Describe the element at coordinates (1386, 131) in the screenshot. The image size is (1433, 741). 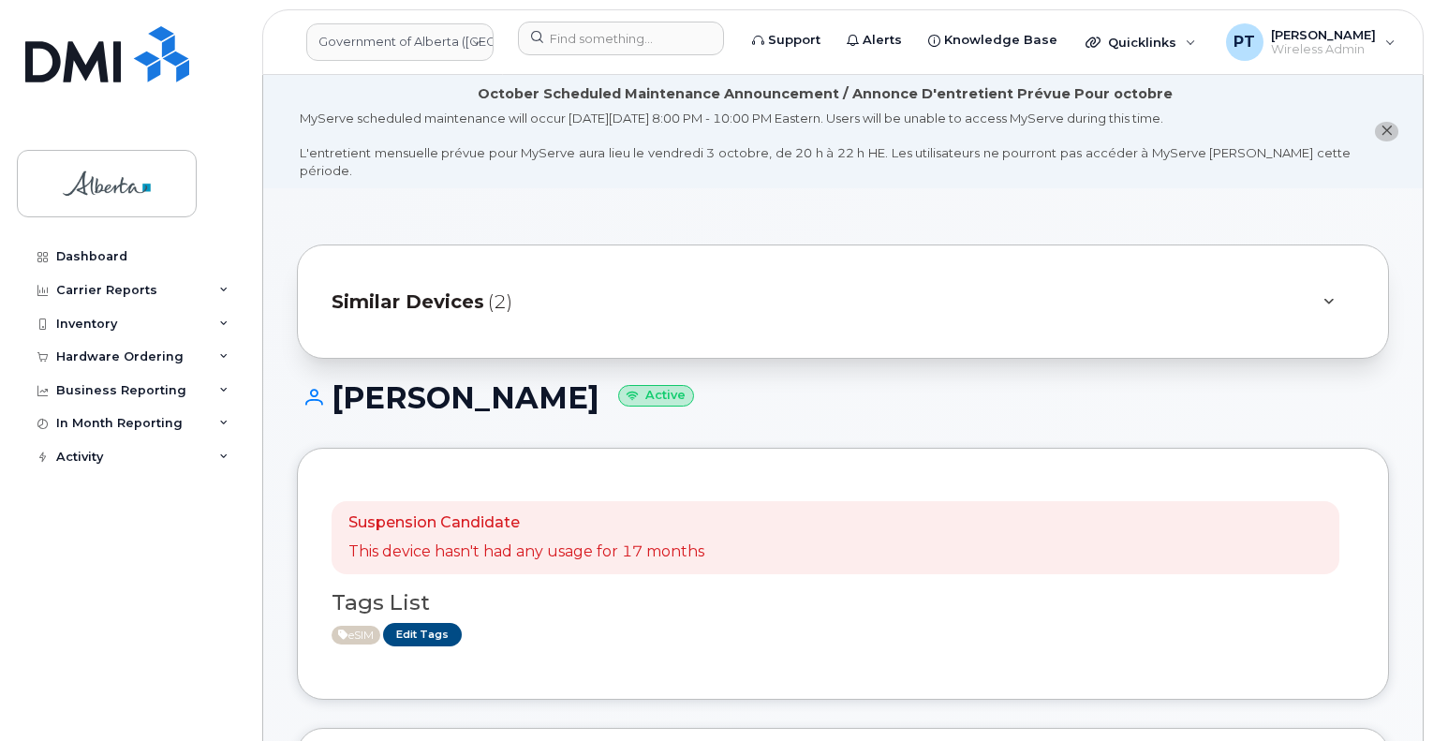
I see `button: close notification` at that location.